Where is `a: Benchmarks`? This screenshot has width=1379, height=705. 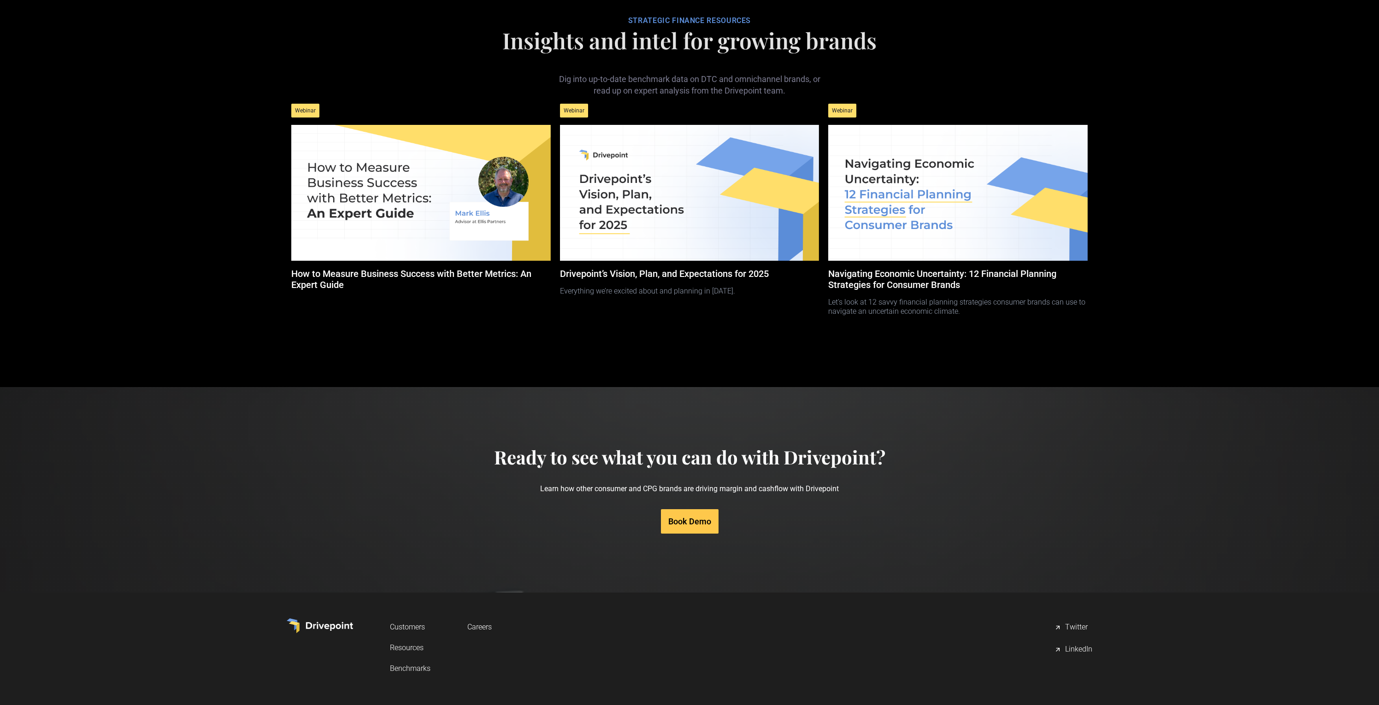 a: Benchmarks is located at coordinates (410, 668).